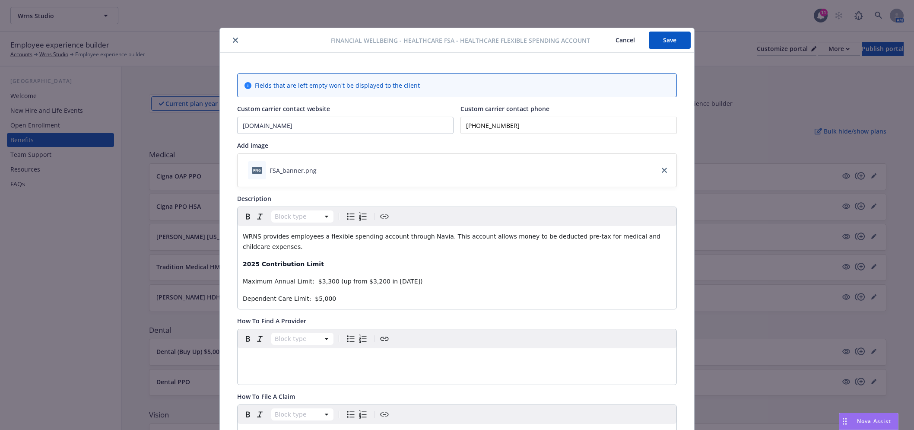  Describe the element at coordinates (337, 85) in the screenshot. I see `span: Fields that are left empty won't be displayed to the client` at that location.